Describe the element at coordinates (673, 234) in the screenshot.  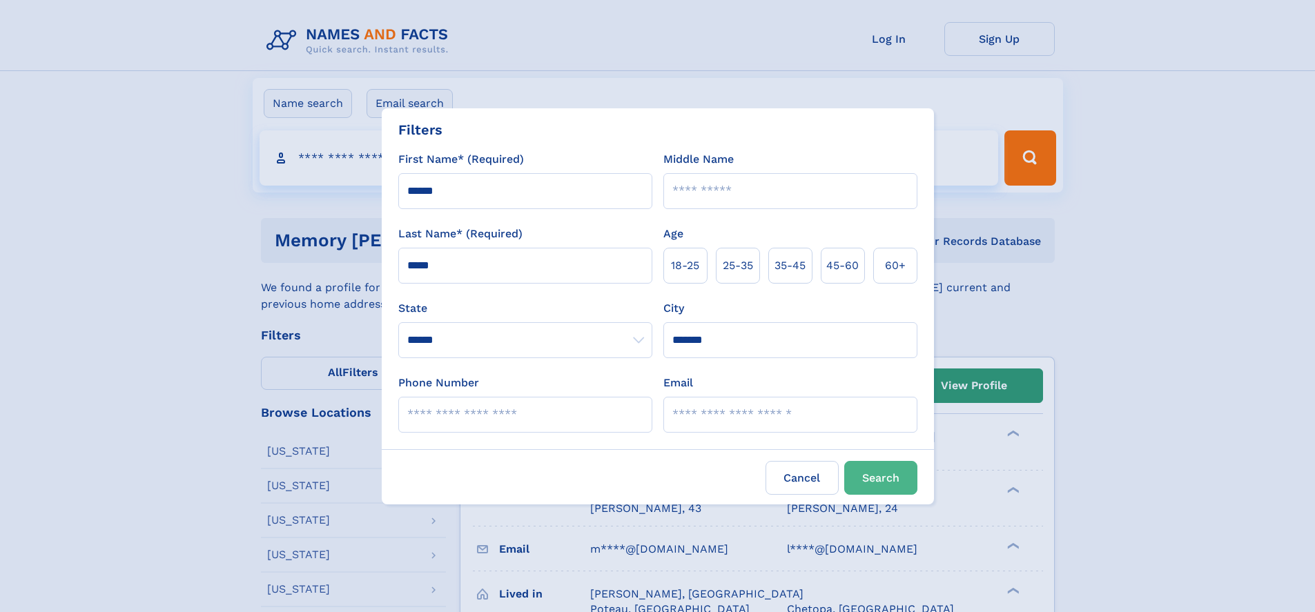
I see `label: Age` at that location.